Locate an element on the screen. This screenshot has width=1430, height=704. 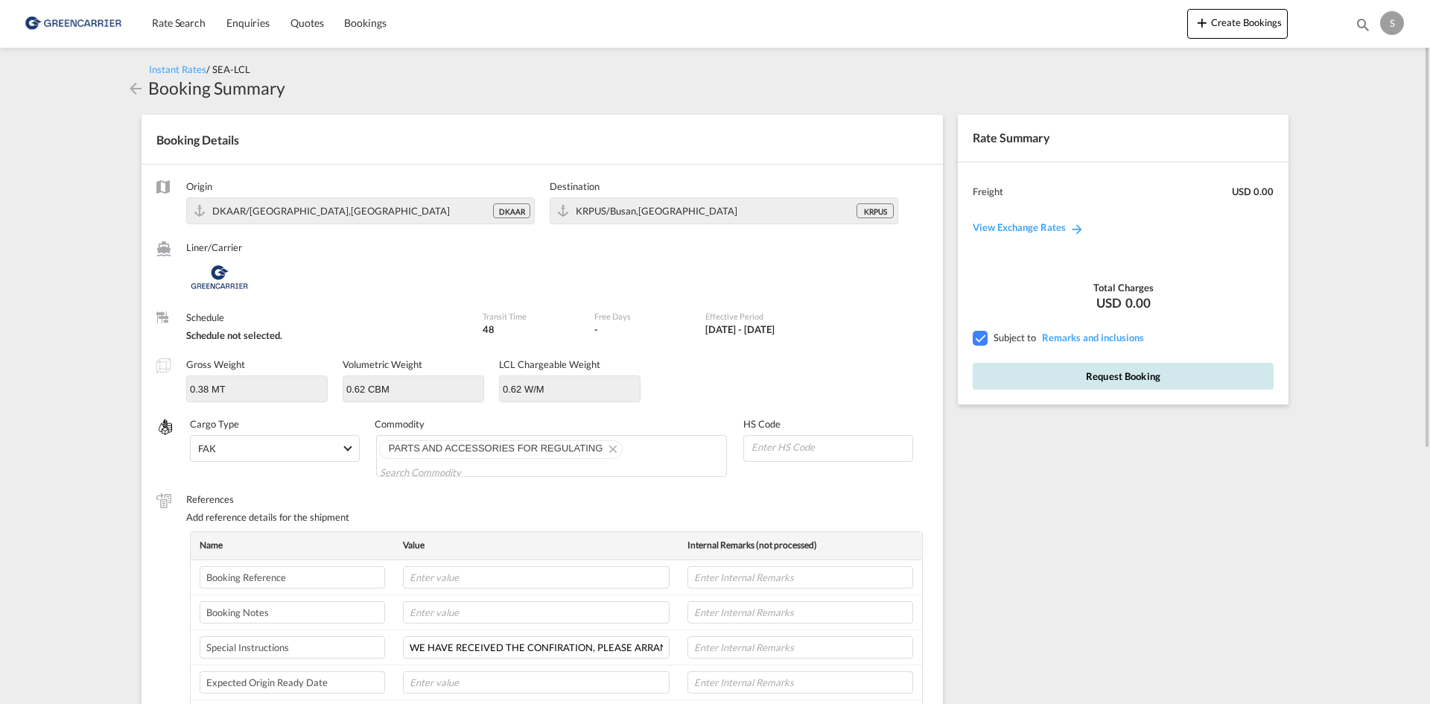
md-icon: icon-arrow-right is located at coordinates (1077, 229).